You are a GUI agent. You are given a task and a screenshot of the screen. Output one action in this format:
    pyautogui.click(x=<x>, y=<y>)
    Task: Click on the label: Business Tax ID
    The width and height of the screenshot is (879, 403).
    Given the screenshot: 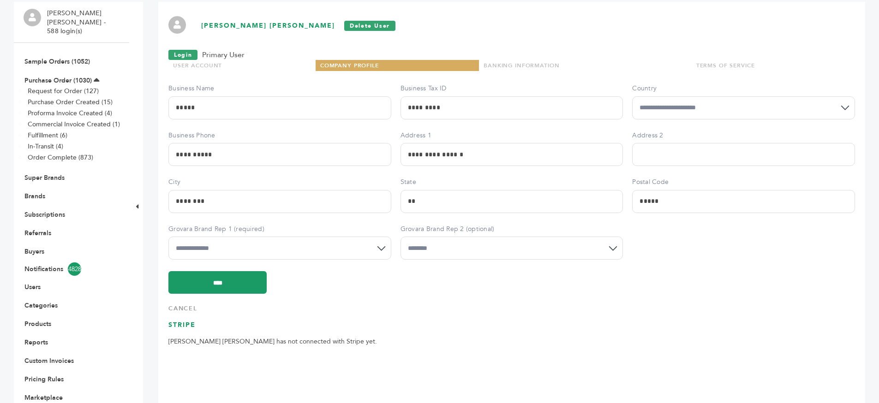 What is the action you would take?
    pyautogui.click(x=512, y=89)
    